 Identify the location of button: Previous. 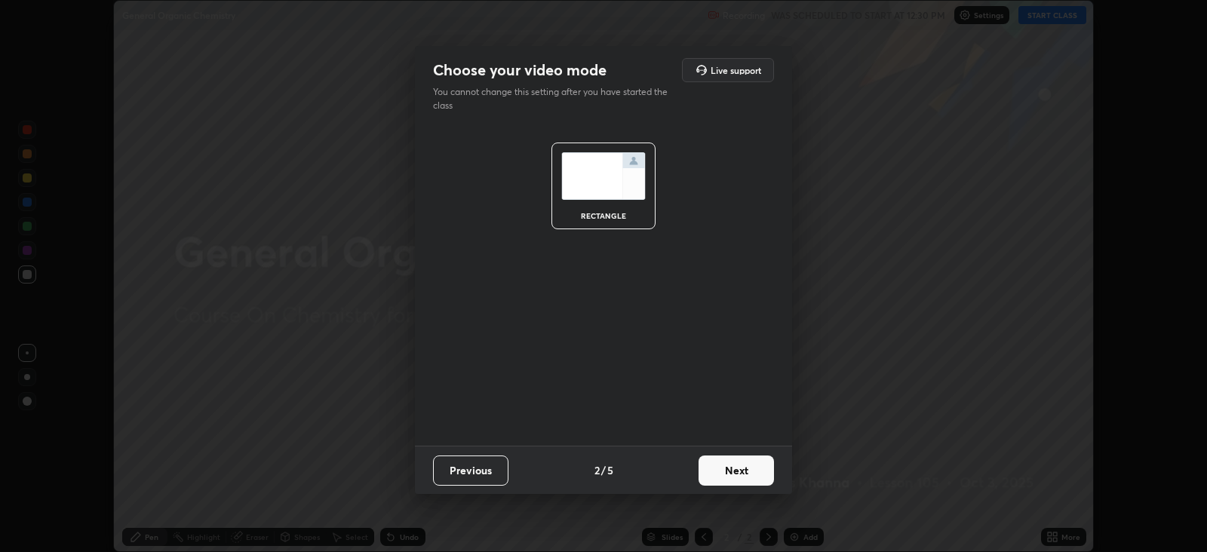
(471, 471).